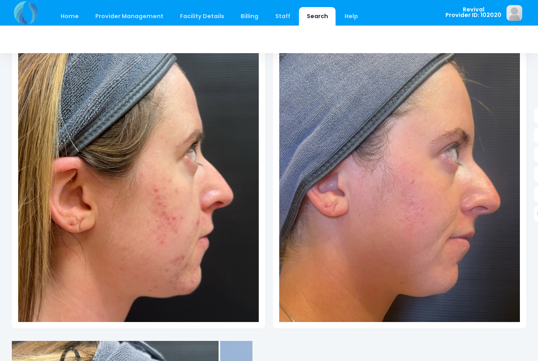 This screenshot has width=538, height=361. Describe the element at coordinates (515, 13) in the screenshot. I see `img: image` at that location.